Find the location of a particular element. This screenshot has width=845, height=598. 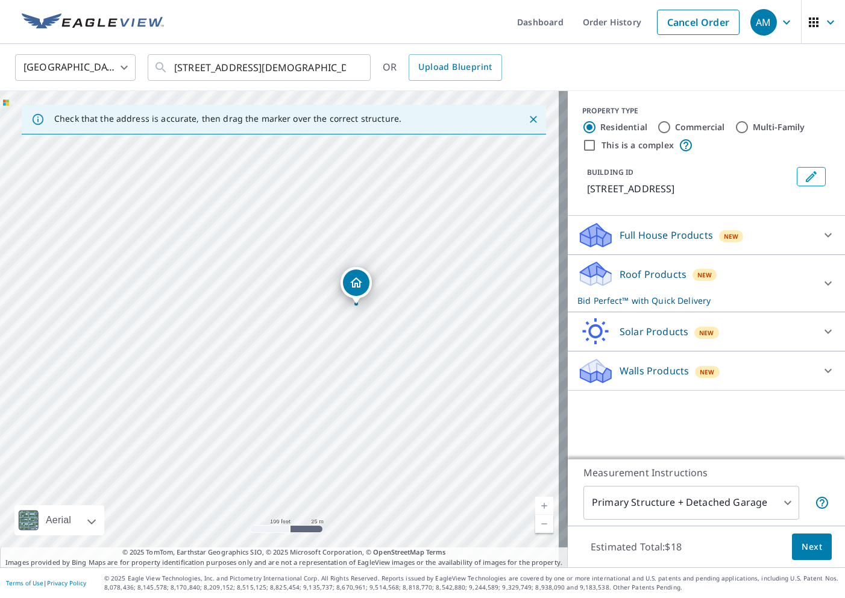

div: OR is located at coordinates (442, 68).